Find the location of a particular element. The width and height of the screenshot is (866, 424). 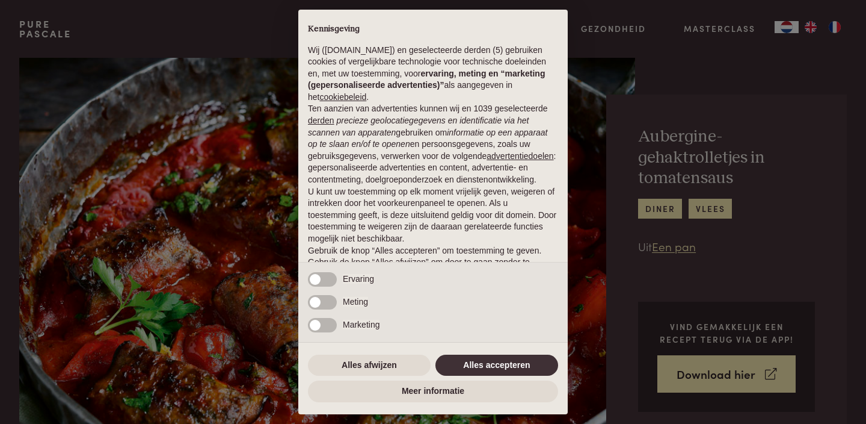

button: advertentiedoelen is located at coordinates (520, 156).